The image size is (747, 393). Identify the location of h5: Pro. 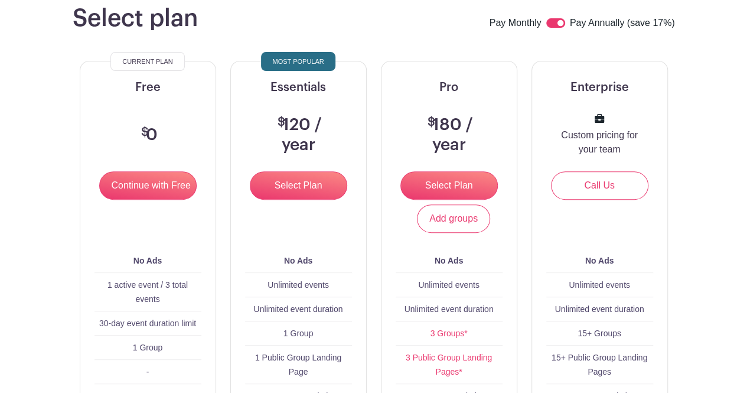
(449, 87).